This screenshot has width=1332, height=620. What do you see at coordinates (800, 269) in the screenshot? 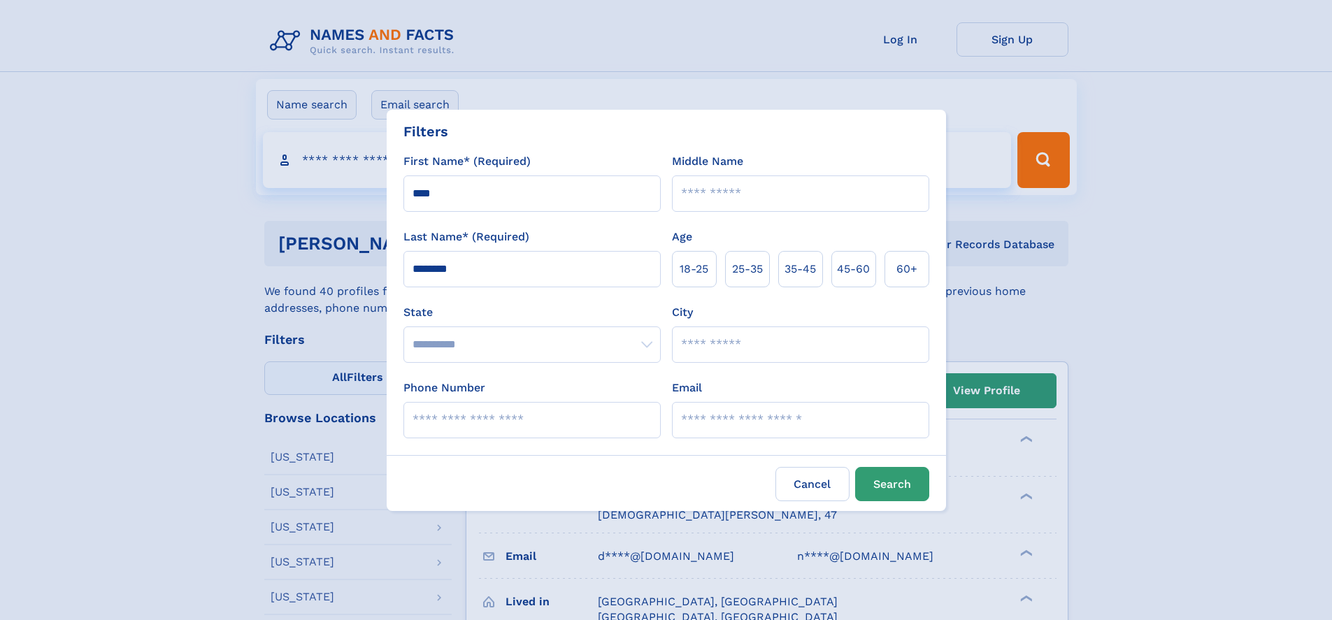
I see `span: 35‑45` at bounding box center [800, 269].